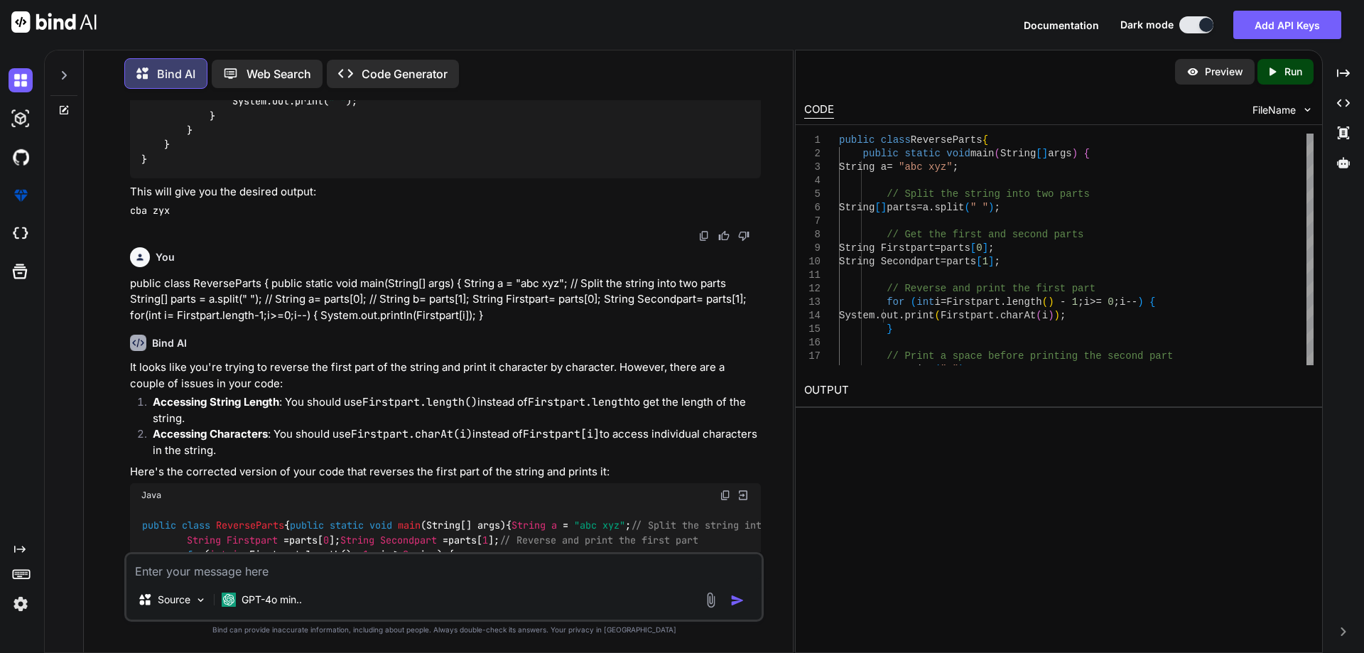  Describe the element at coordinates (411, 434) in the screenshot. I see `code: Firstpart.charAt(i)` at that location.